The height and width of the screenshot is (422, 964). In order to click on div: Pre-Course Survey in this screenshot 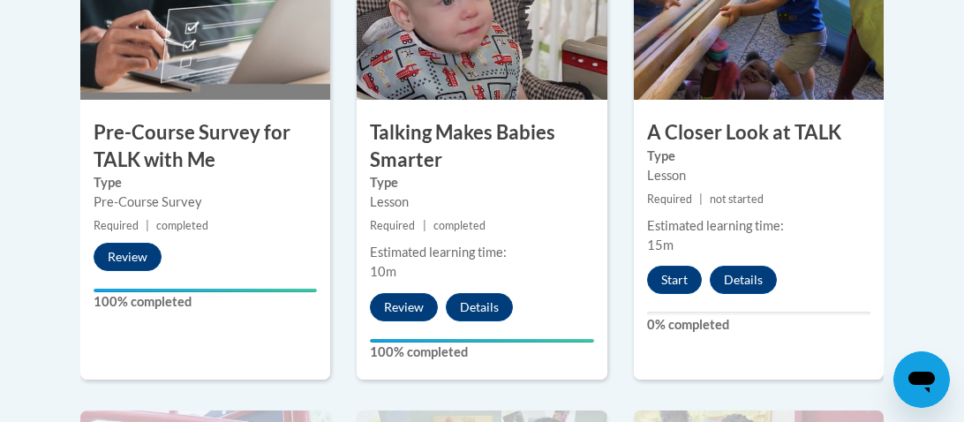, I will do `click(205, 202)`.